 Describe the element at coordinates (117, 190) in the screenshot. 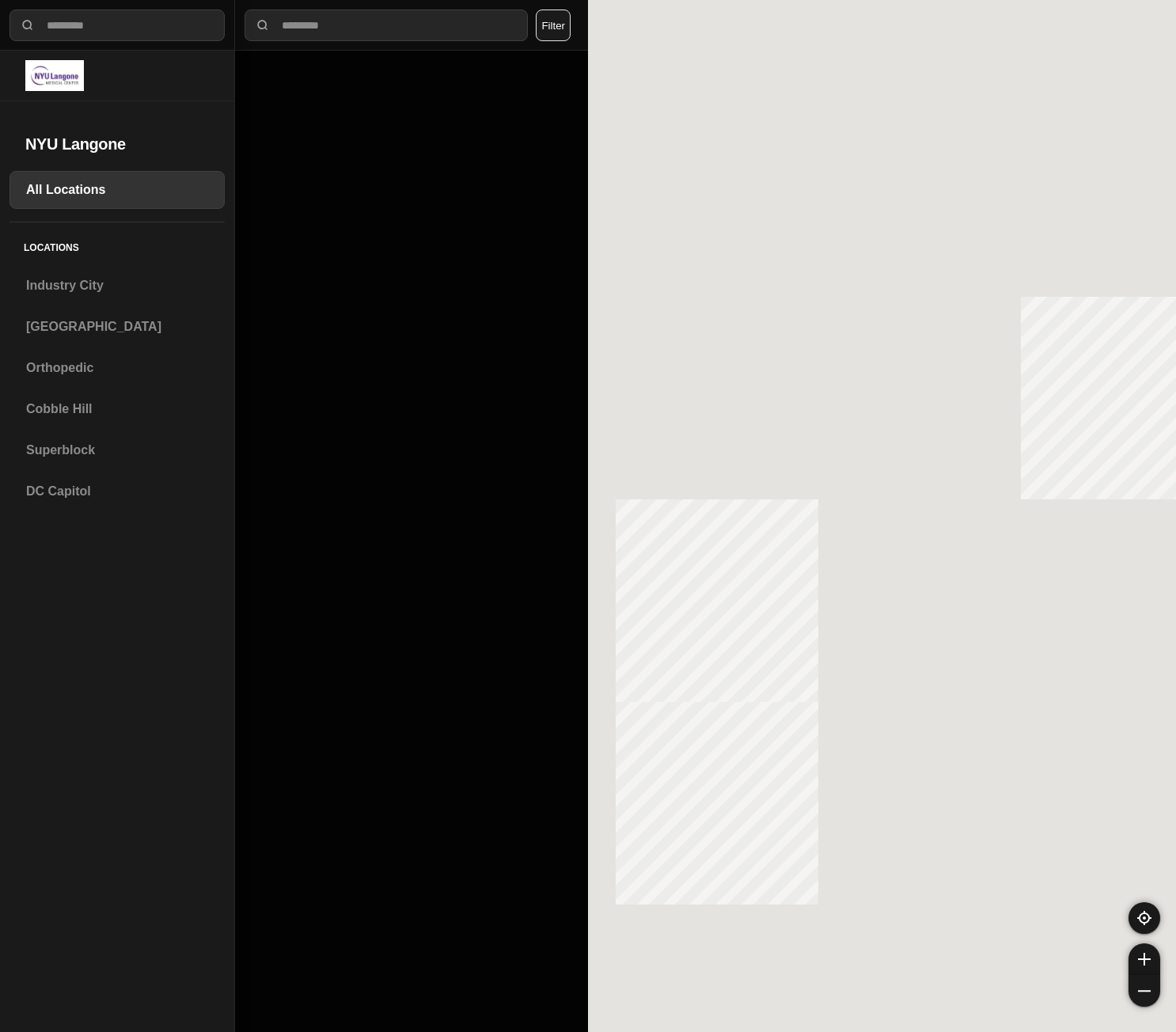

I see `a: All Locations` at that location.